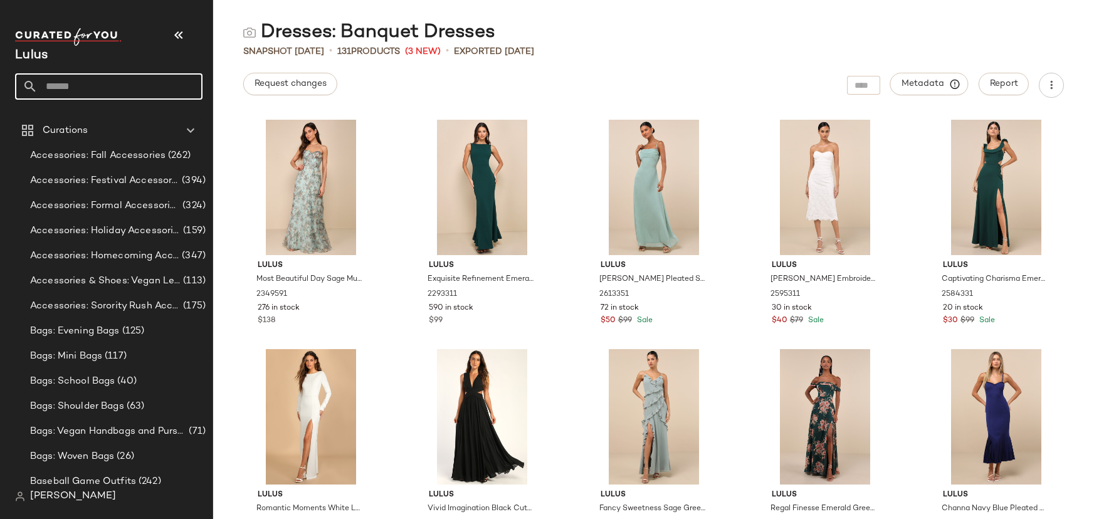 The height and width of the screenshot is (519, 1094). I want to click on span: (175), so click(193, 306).